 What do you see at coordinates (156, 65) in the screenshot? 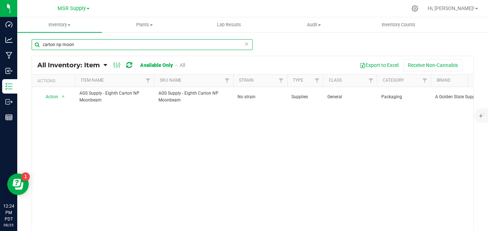
I see `a: Available Only` at bounding box center [156, 65].